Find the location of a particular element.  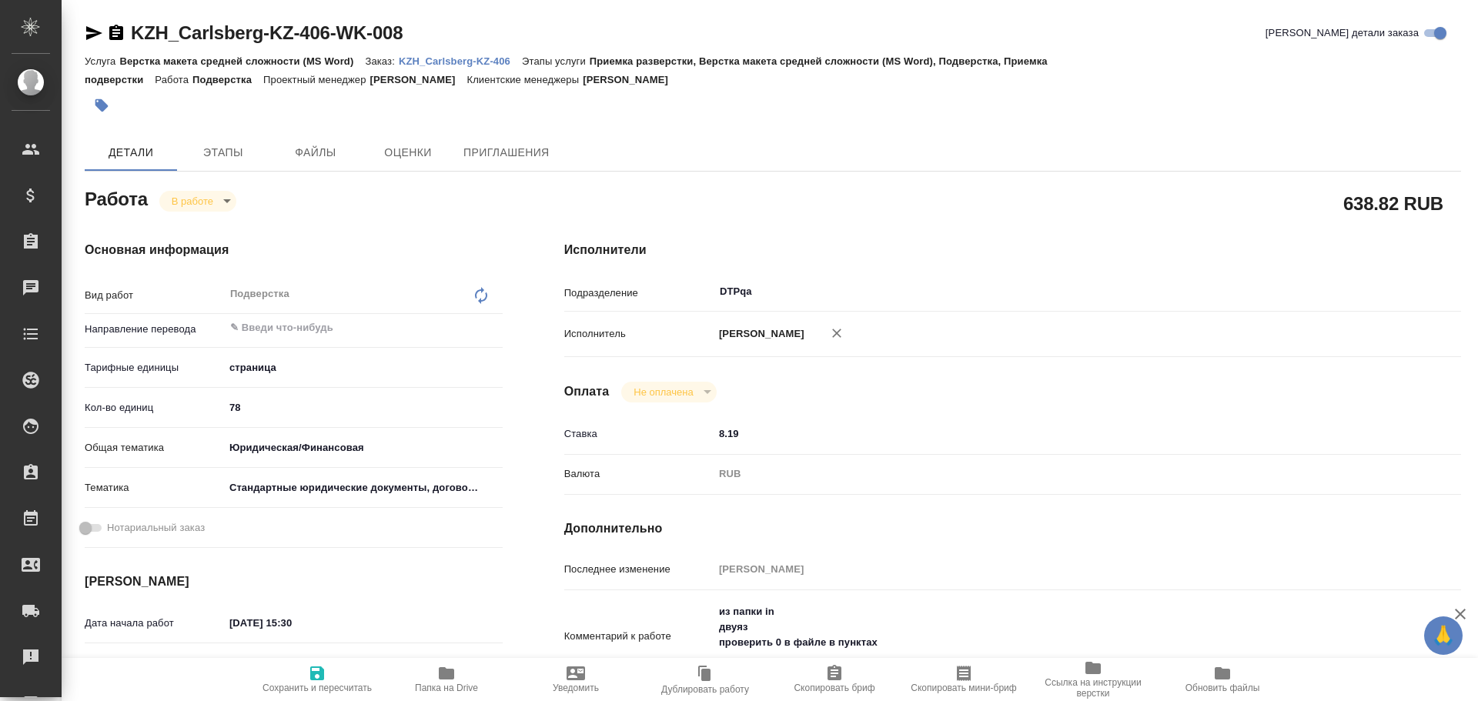

span: Нотариальный заказ is located at coordinates (156, 528).